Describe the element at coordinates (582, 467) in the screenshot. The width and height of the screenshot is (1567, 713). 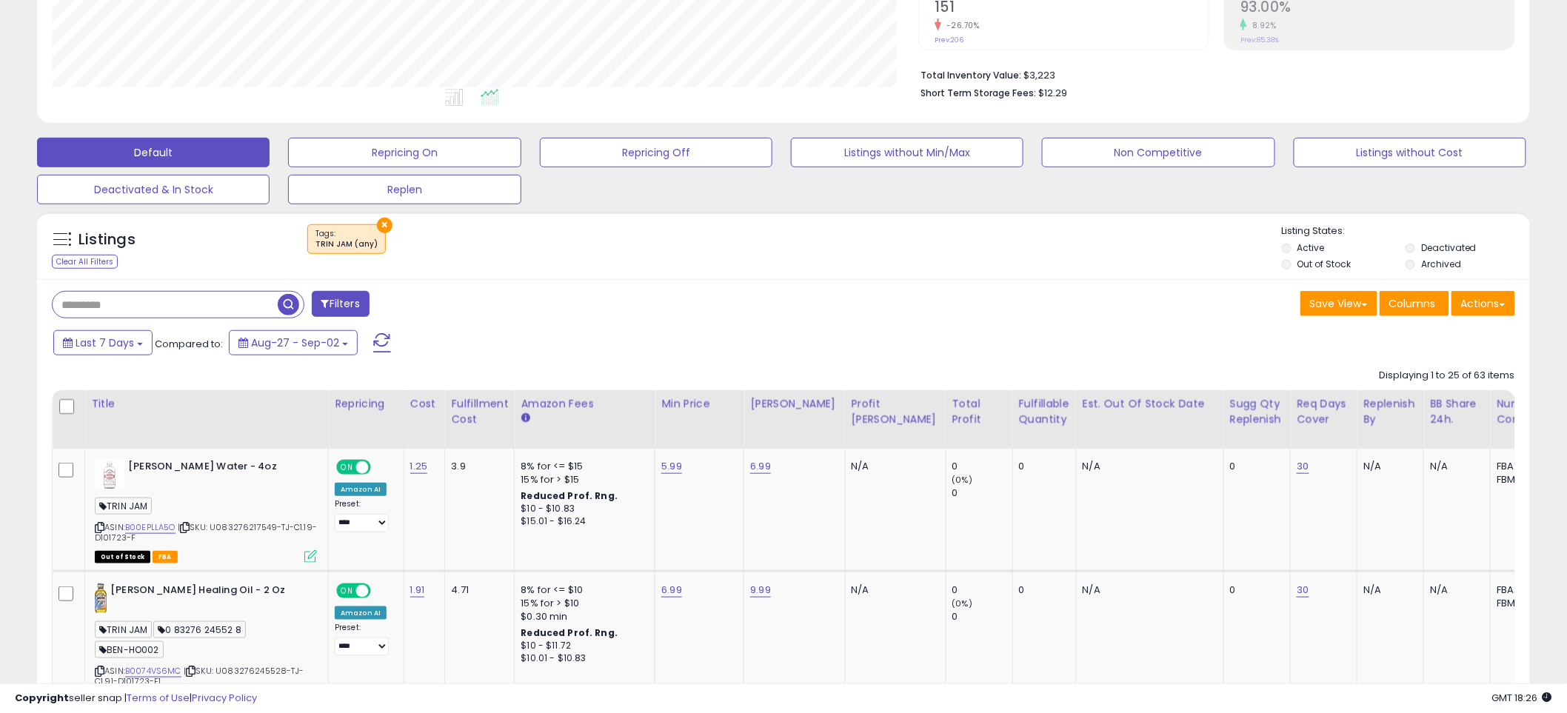
I see `div: 8% for <= $15` at that location.